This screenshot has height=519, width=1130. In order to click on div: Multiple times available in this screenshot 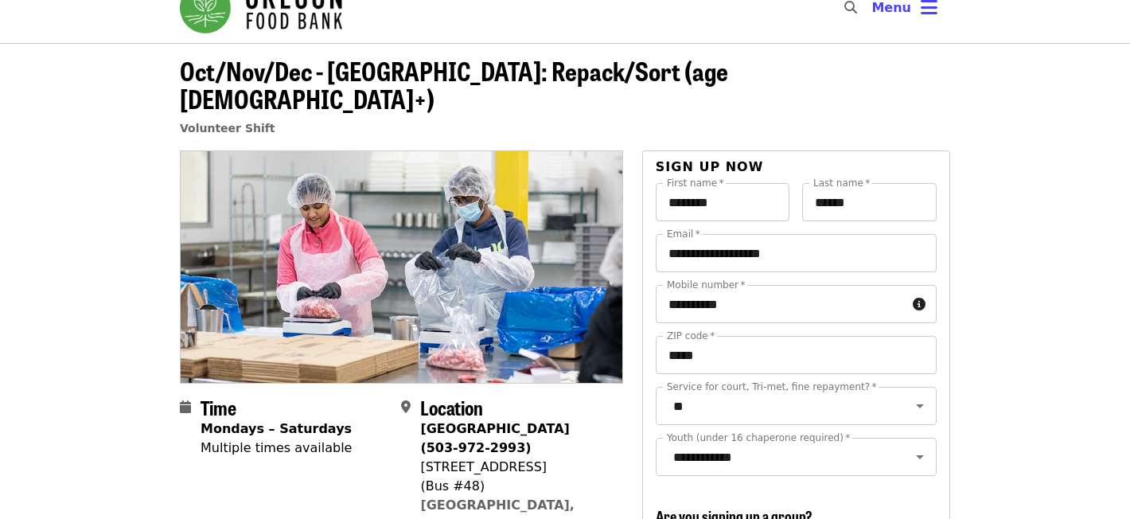, I will do `click(276, 448)`.